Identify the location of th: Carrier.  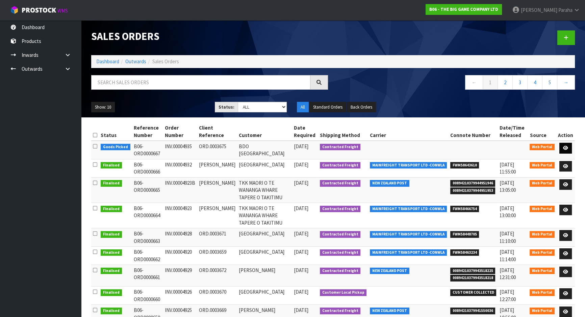
(408, 131).